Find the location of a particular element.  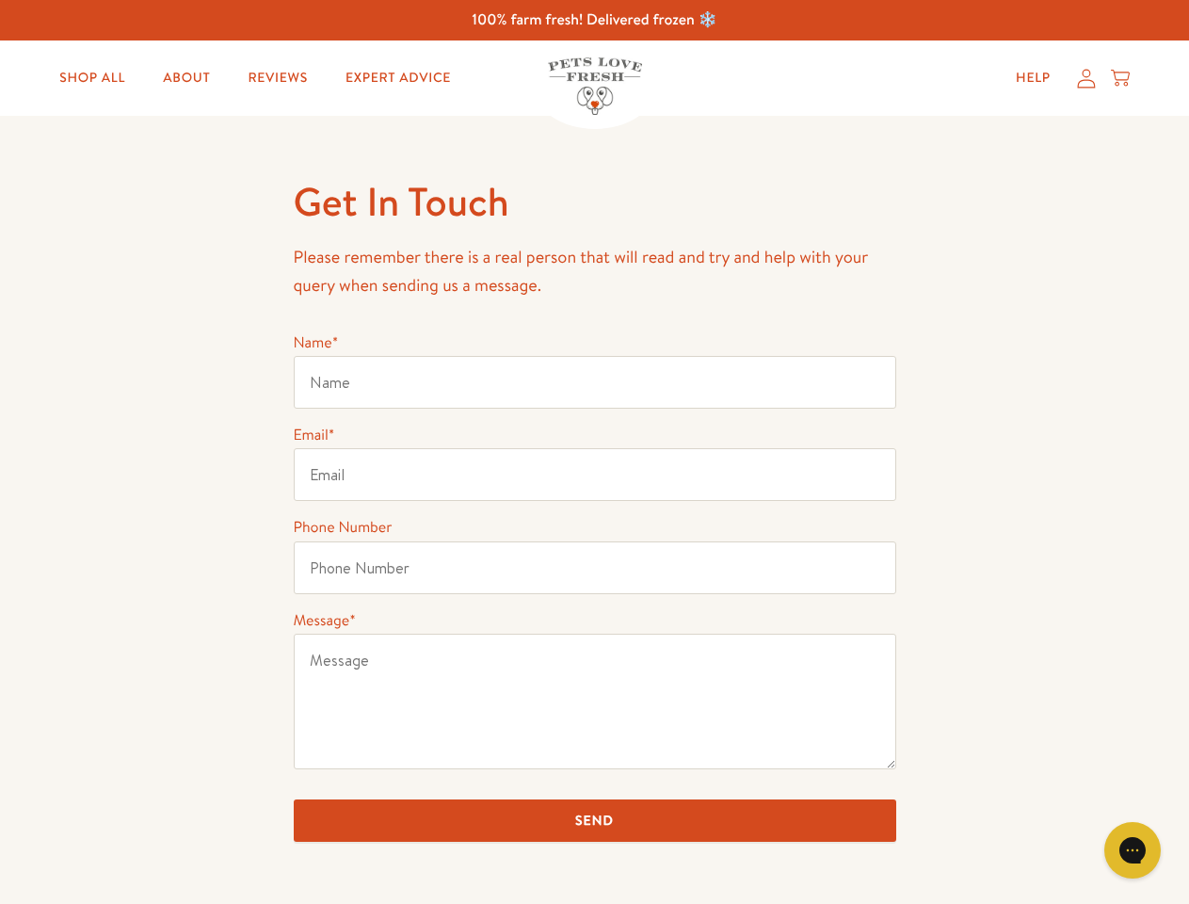

span: Please remember there is a real person that will read and try and help with your query when sendi... is located at coordinates (581, 271).